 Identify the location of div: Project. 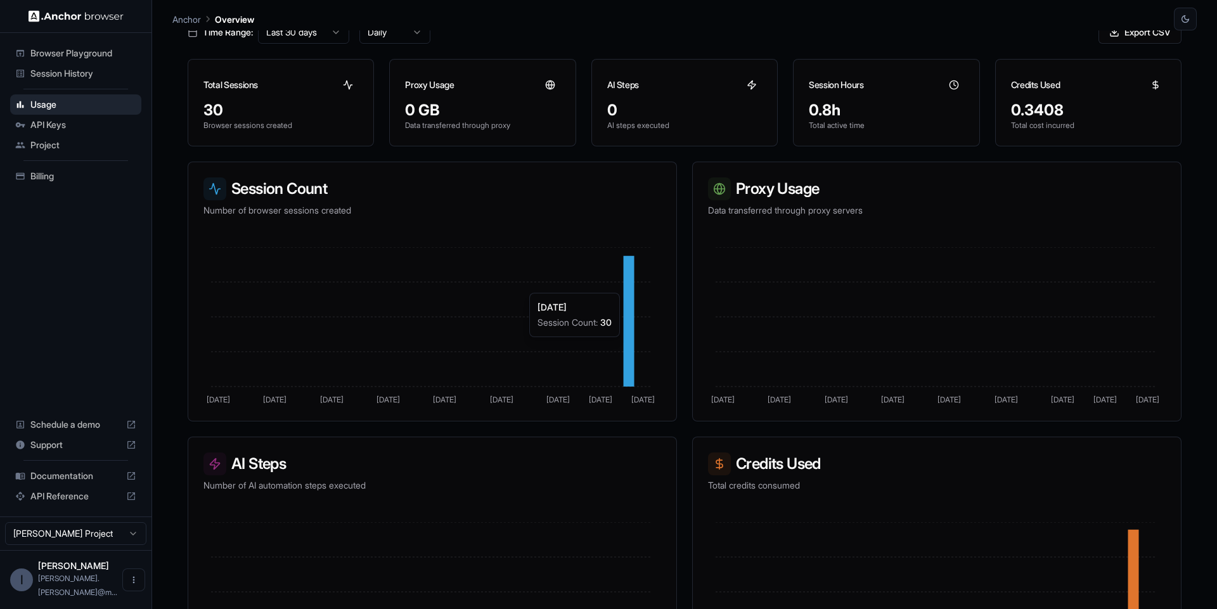
(75, 145).